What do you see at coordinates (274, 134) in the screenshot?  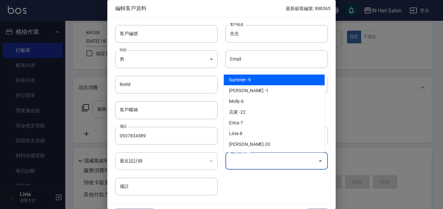 I see `li: Livia-8` at bounding box center [274, 134].